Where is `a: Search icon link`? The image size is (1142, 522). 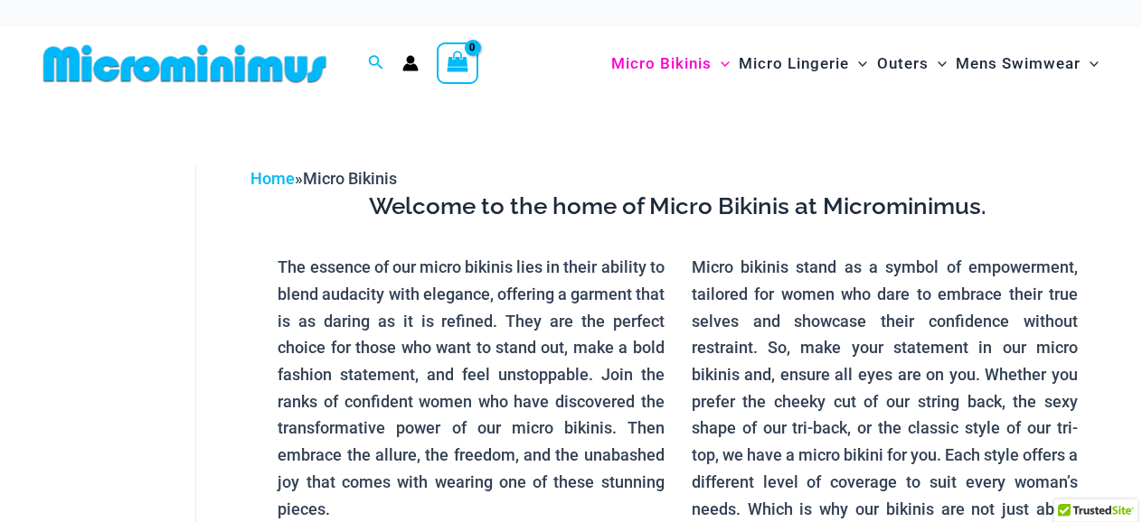 a: Search icon link is located at coordinates (376, 63).